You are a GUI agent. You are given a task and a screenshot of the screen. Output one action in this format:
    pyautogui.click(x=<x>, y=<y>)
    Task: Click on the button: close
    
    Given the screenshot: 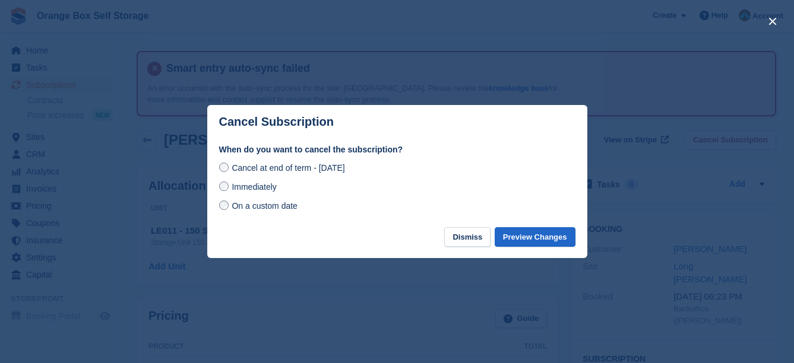 What is the action you would take?
    pyautogui.click(x=772, y=21)
    